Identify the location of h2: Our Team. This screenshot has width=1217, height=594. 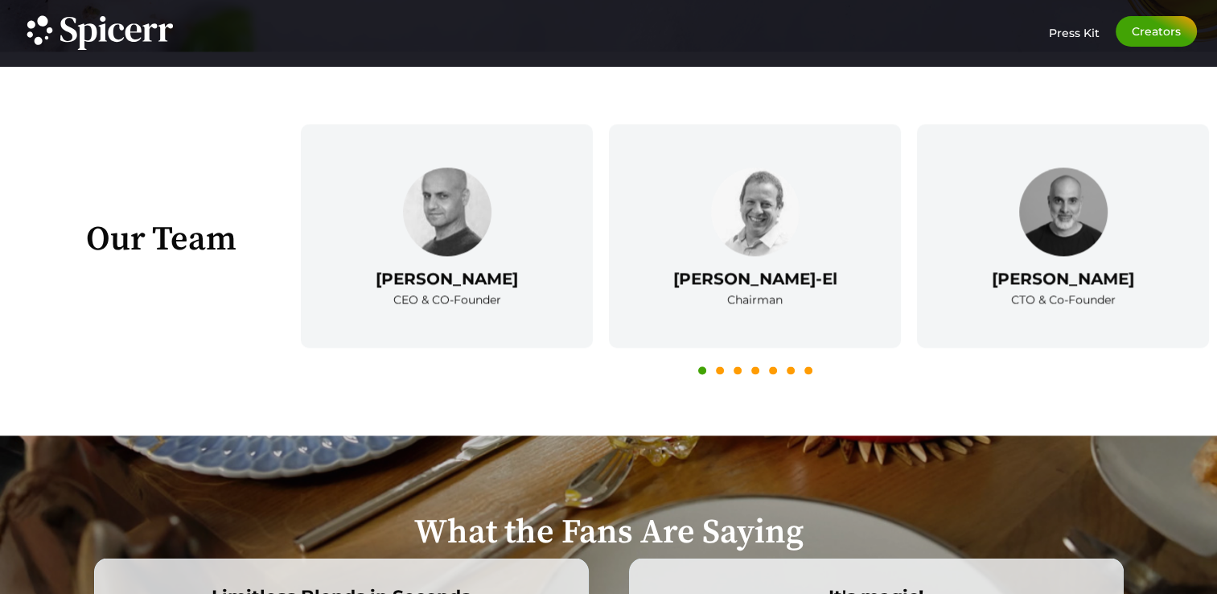
(161, 240).